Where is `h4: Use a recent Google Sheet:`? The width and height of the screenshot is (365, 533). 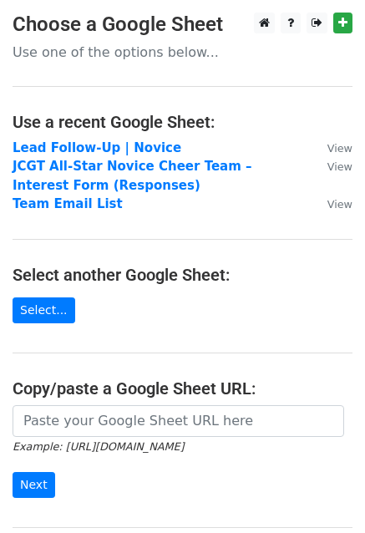
h4: Use a recent Google Sheet: is located at coordinates (182, 122).